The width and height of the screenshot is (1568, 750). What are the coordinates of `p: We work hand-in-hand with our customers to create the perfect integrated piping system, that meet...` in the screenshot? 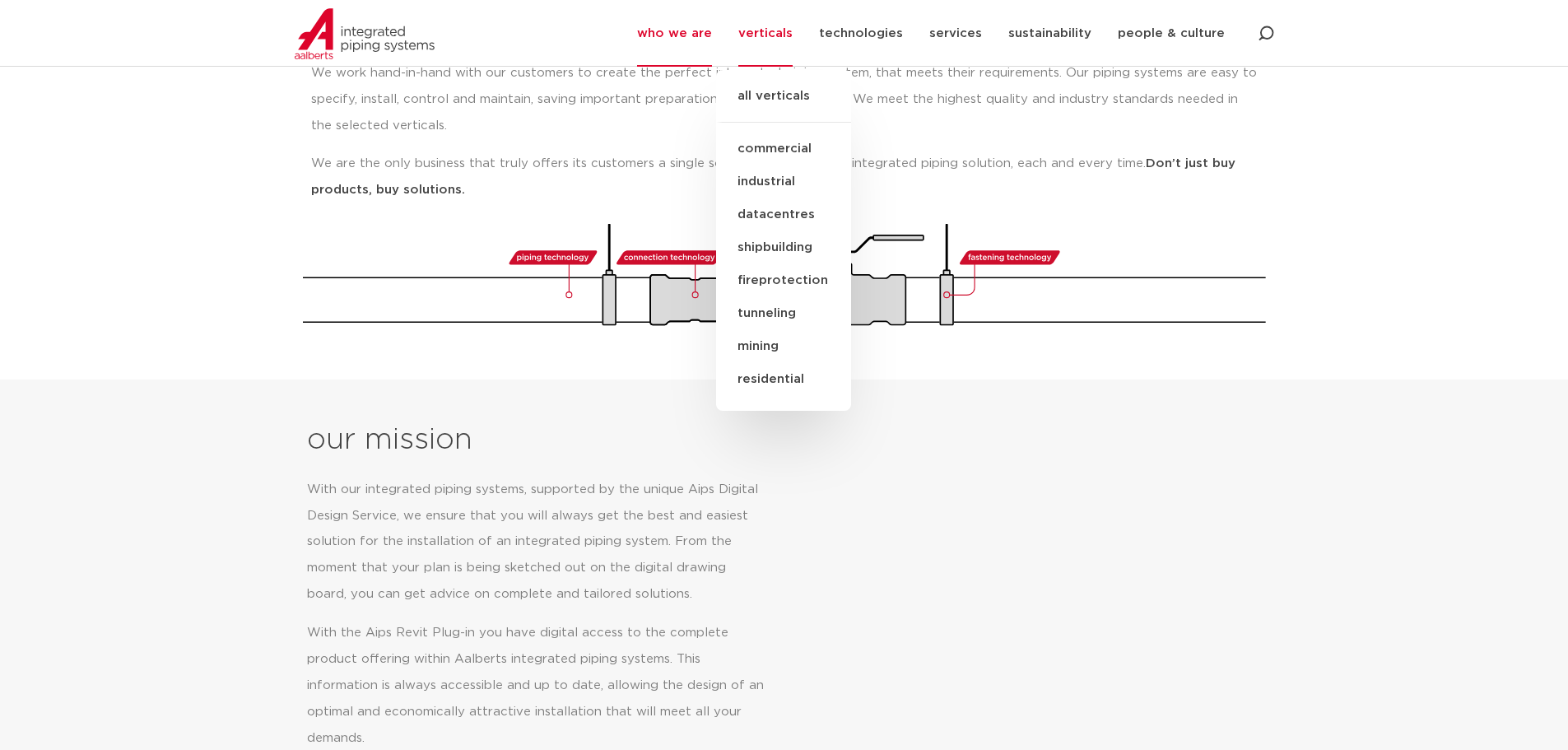 It's located at (784, 100).